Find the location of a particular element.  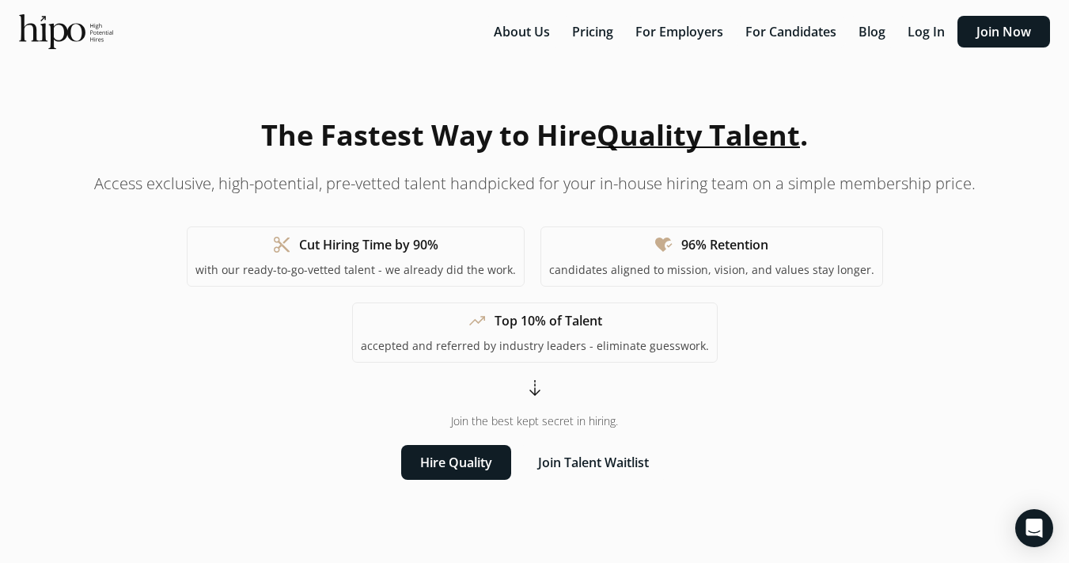

a: Blog is located at coordinates (874, 32).